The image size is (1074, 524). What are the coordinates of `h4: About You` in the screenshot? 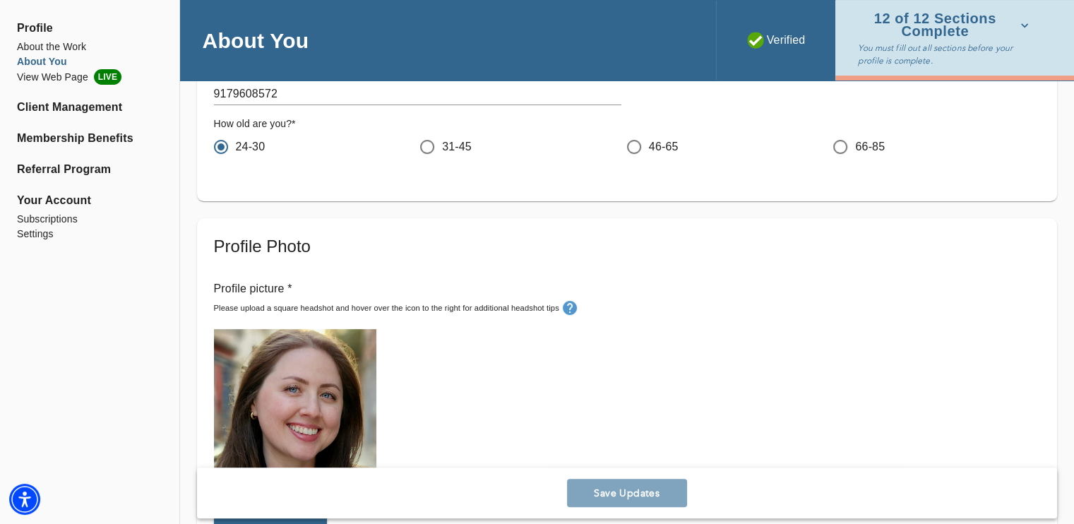 It's located at (256, 40).